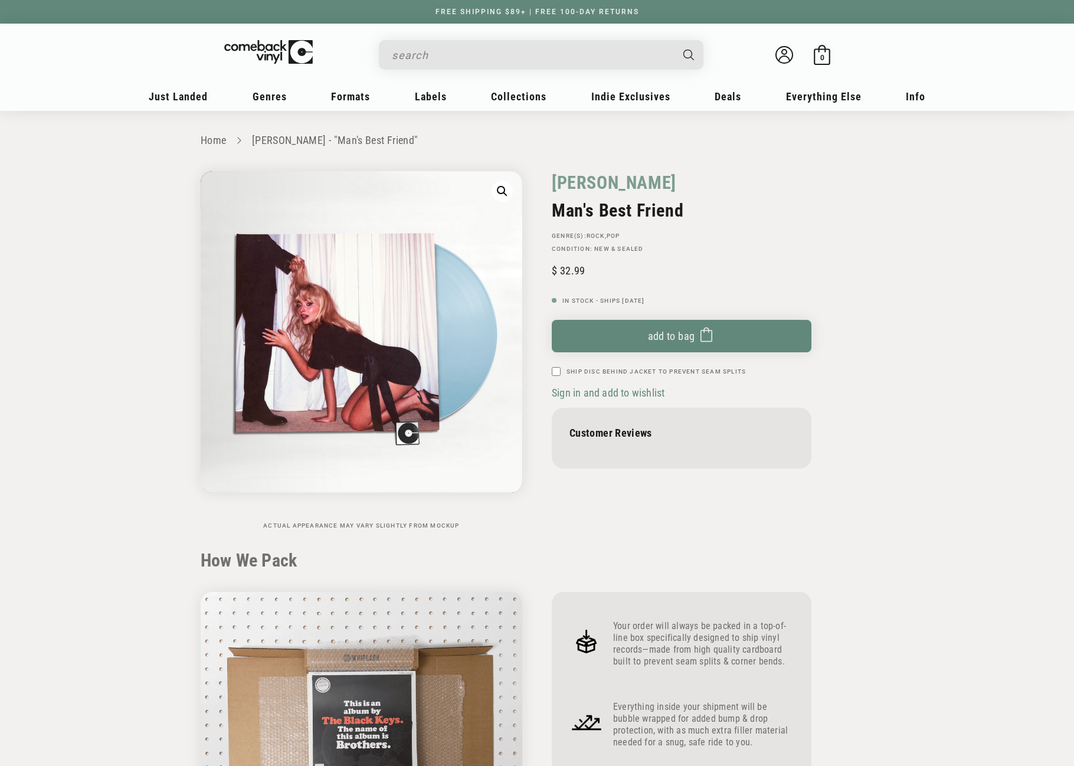 This screenshot has height=766, width=1074. What do you see at coordinates (671, 336) in the screenshot?
I see `span: Add to bag` at bounding box center [671, 336].